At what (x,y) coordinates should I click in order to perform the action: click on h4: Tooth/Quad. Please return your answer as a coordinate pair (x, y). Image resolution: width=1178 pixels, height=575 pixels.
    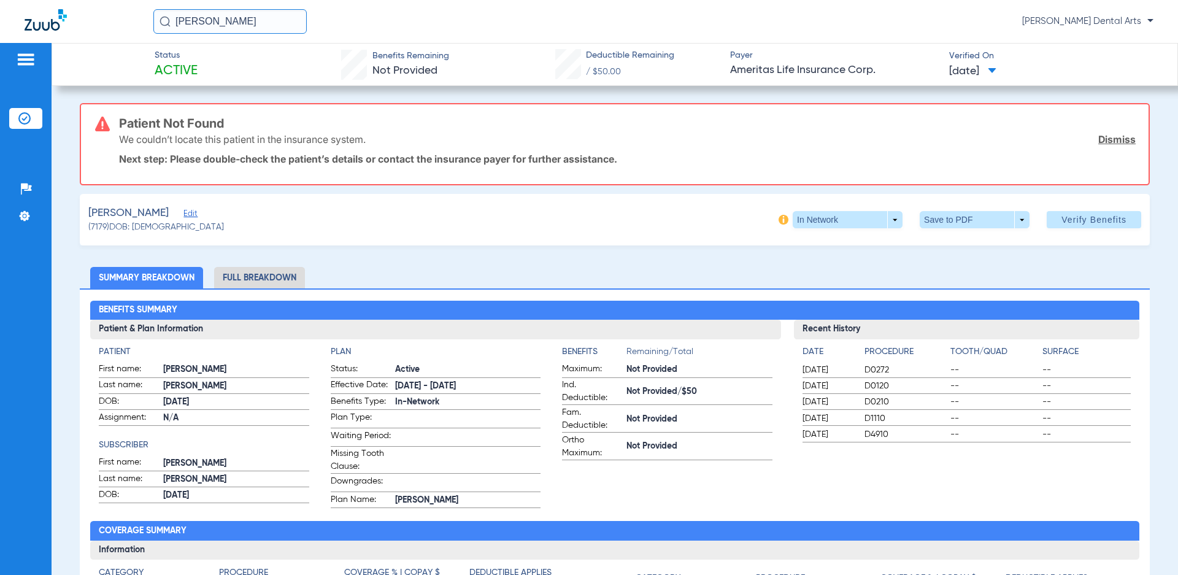
    Looking at the image, I should click on (994, 352).